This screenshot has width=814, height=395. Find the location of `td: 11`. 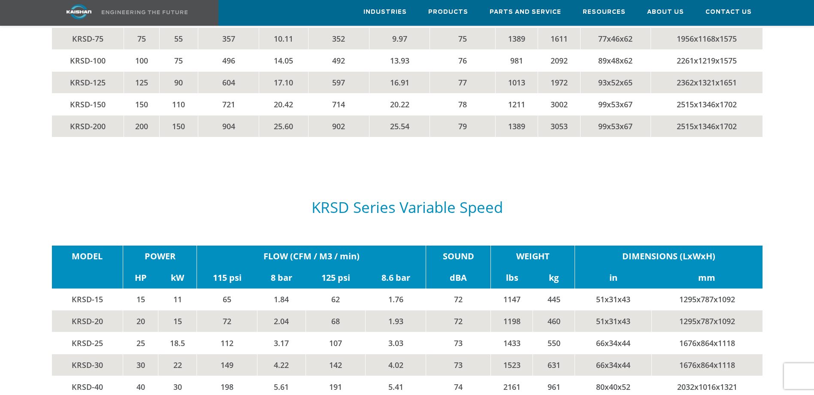

td: 11 is located at coordinates (178, 299).